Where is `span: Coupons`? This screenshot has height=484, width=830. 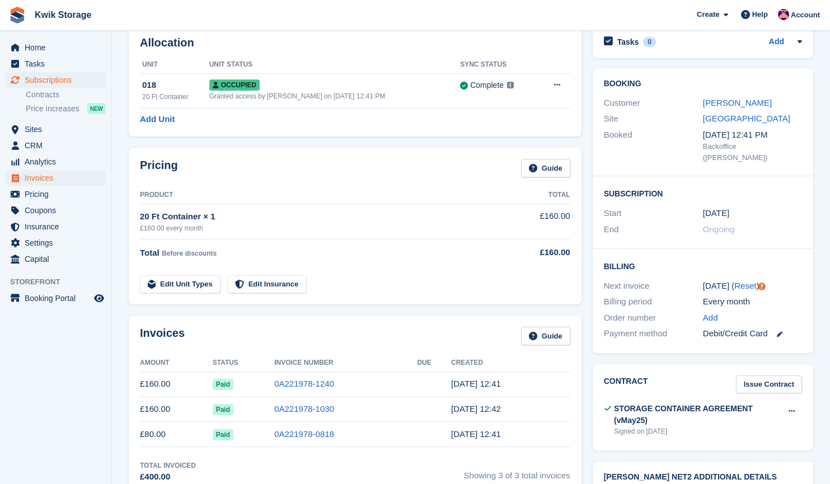
span: Coupons is located at coordinates (58, 210).